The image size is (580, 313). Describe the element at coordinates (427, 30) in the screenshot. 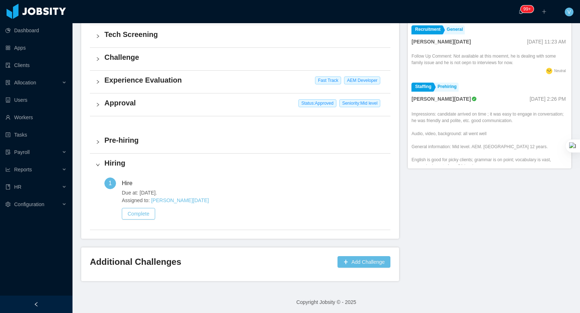

I see `a: Recruitment` at that location.